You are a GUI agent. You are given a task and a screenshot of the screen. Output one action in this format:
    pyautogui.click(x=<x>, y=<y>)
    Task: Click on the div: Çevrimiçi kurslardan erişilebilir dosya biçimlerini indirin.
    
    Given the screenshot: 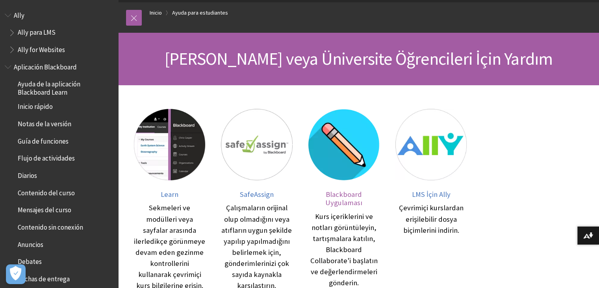 What is the action you would take?
    pyautogui.click(x=431, y=219)
    